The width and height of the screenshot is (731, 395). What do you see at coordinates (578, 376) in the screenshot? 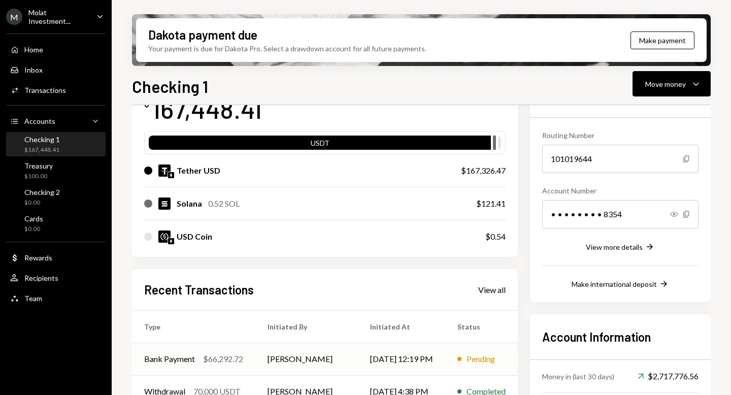
I see `div: Money in (last 30 days)` at bounding box center [578, 376].